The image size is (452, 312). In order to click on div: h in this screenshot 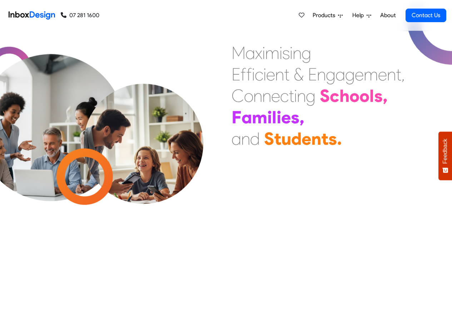, I will do `click(344, 96)`.